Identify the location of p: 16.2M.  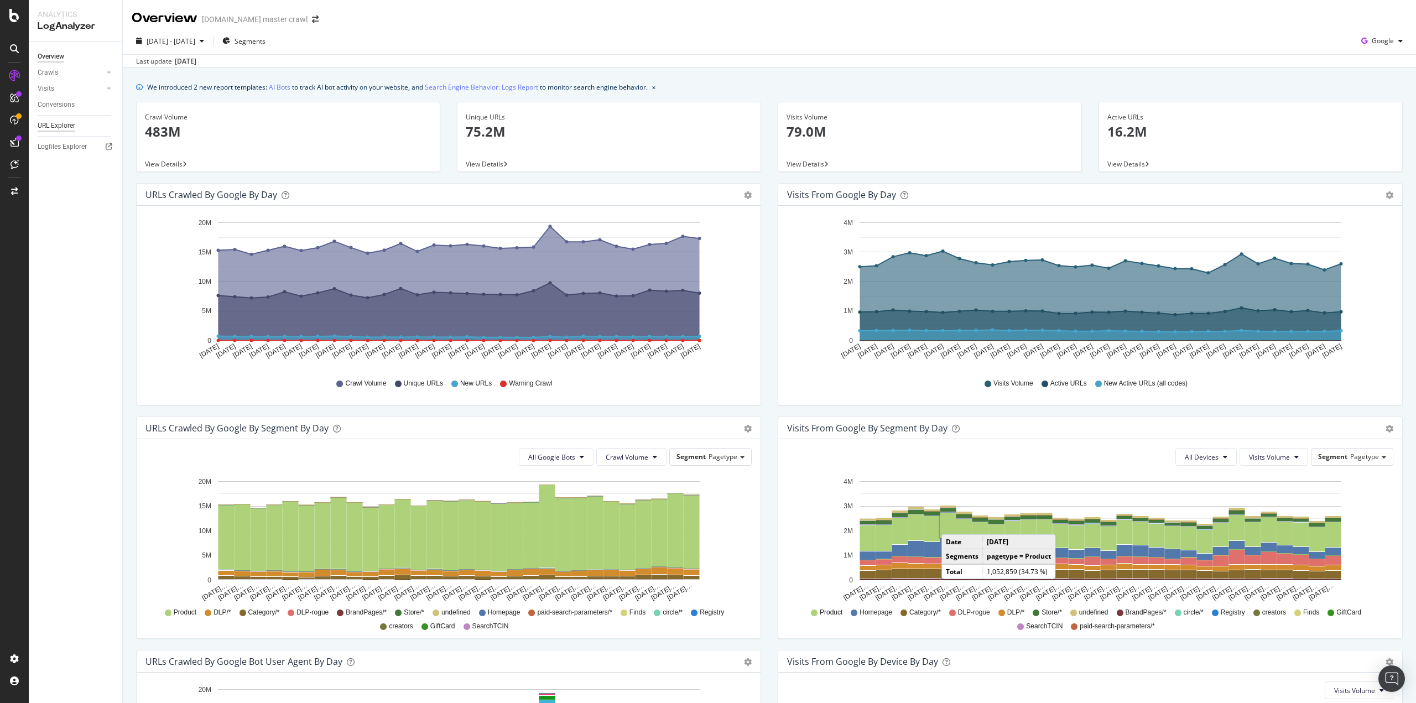
(1250, 132).